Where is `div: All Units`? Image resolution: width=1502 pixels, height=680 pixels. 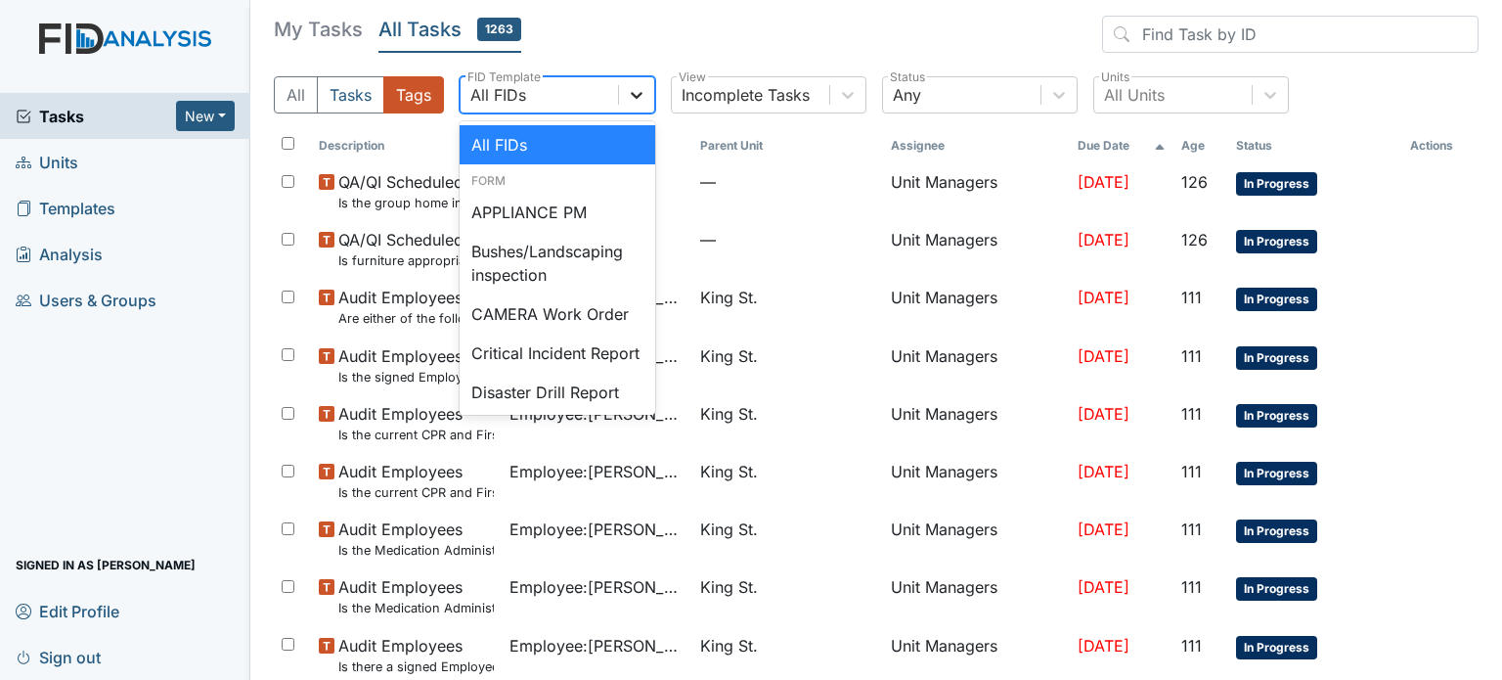 div: All Units is located at coordinates (1135, 95).